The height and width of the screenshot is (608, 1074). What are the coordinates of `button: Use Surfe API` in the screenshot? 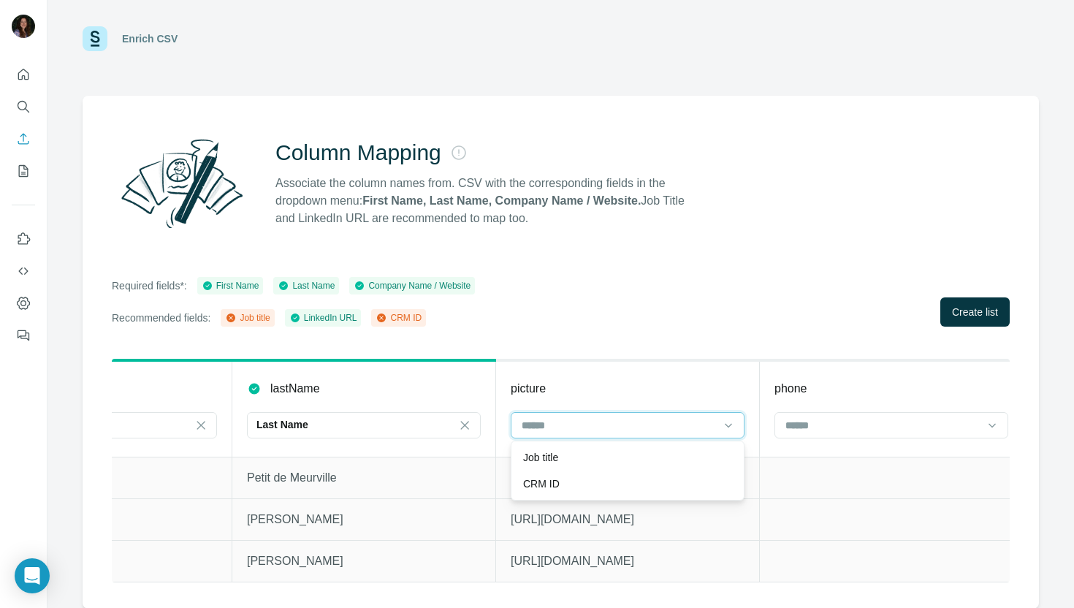 It's located at (23, 271).